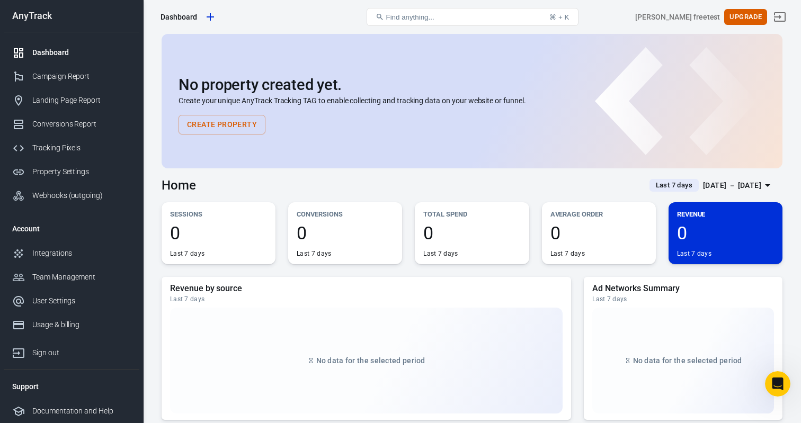  Describe the element at coordinates (72, 52) in the screenshot. I see `a: Dashboard` at that location.